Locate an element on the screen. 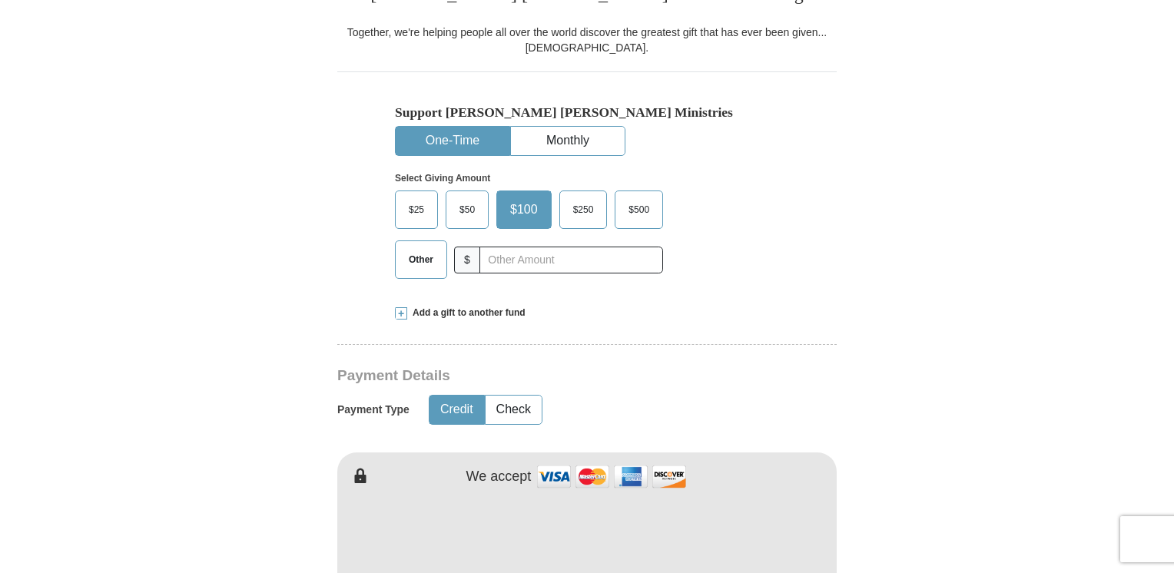  div: Together, we're helping people all over the world discover the greatest gift that has ever been g... is located at coordinates (587, 40).